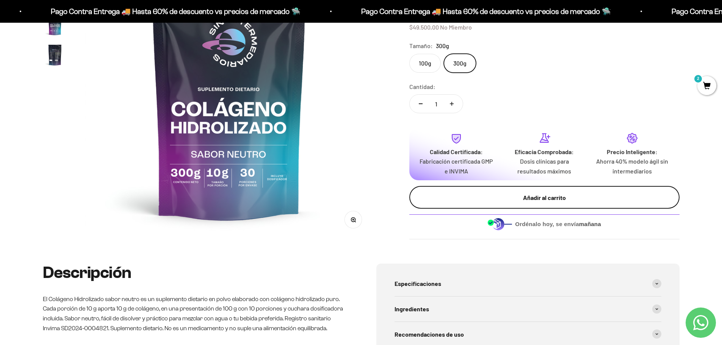 The height and width of the screenshot is (345, 722). What do you see at coordinates (499, 224) in the screenshot?
I see `img: Despacho sin intermediarios` at bounding box center [499, 224].